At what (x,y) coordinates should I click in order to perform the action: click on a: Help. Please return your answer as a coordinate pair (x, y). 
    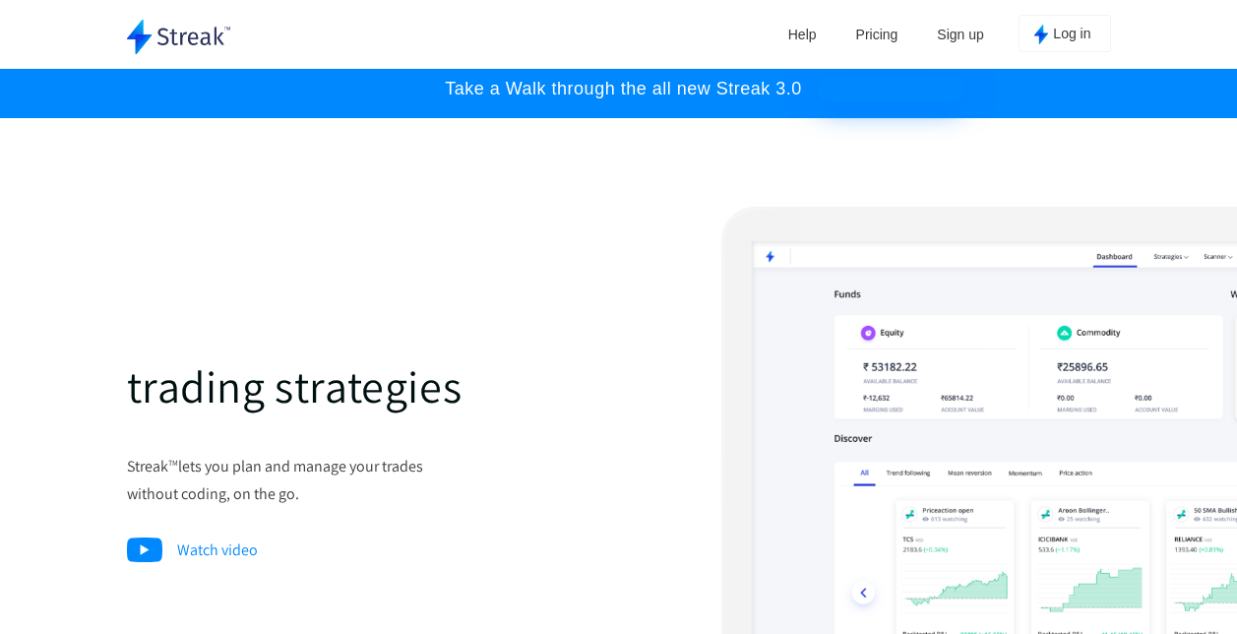
    Looking at the image, I should click on (802, 34).